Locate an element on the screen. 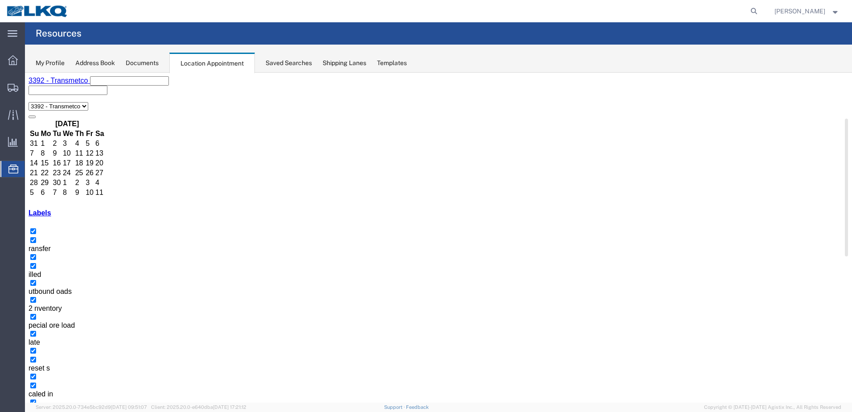  span: illed is located at coordinates (10, 201).